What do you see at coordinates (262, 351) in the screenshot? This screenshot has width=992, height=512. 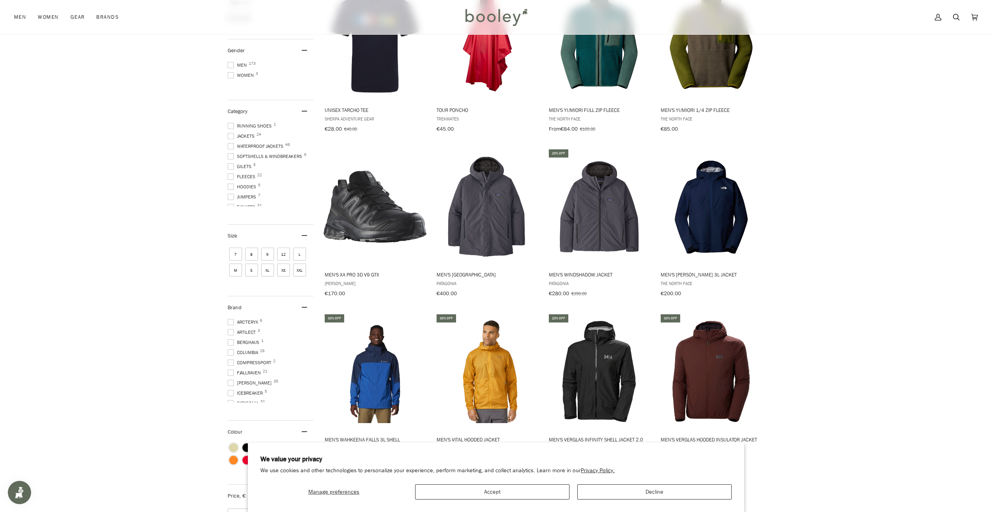 I see `span: 26` at bounding box center [262, 351].